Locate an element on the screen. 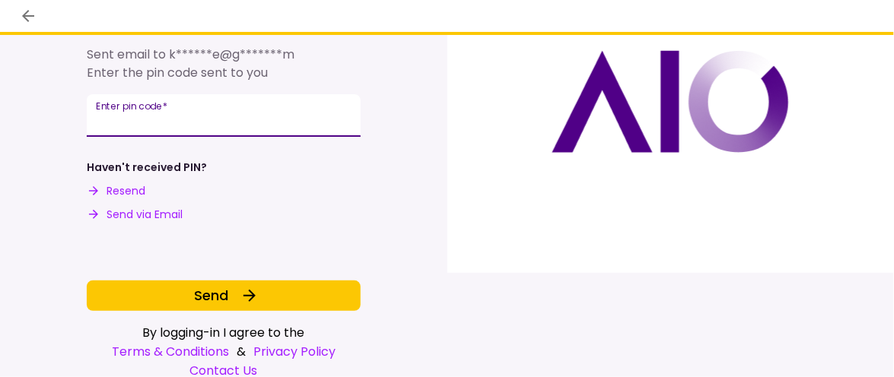  button: Resend is located at coordinates (116, 191).